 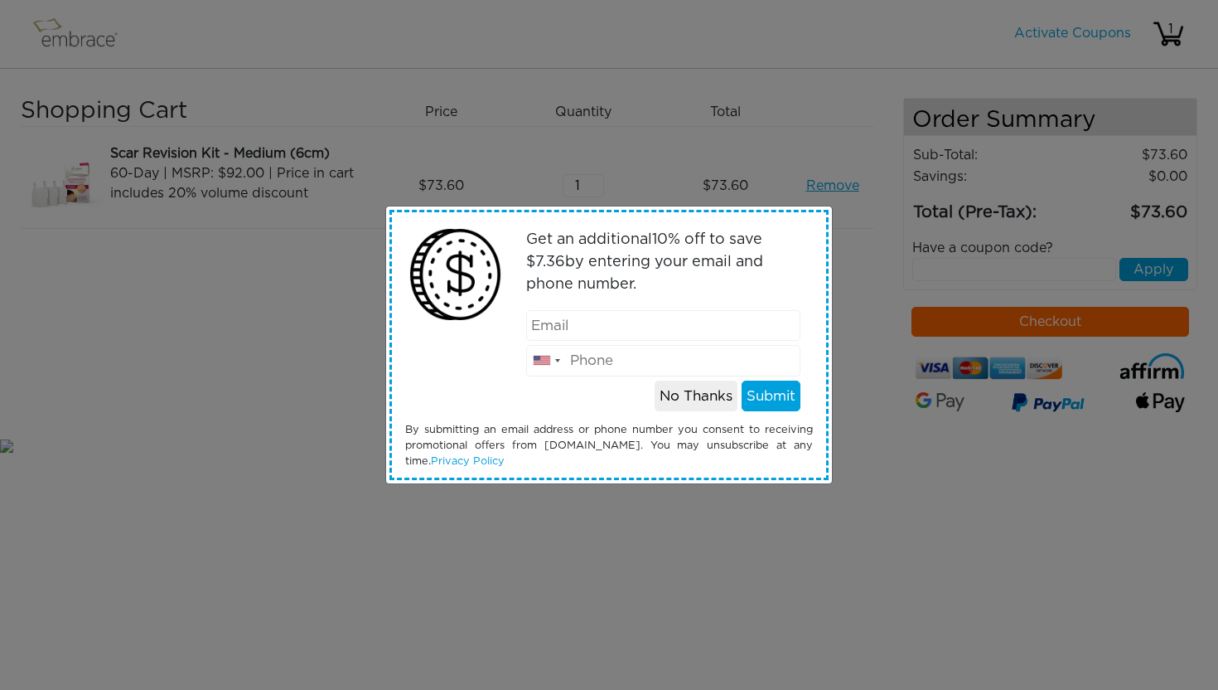 What do you see at coordinates (664, 361) in the screenshot?
I see `input: Phone` at bounding box center [664, 361].